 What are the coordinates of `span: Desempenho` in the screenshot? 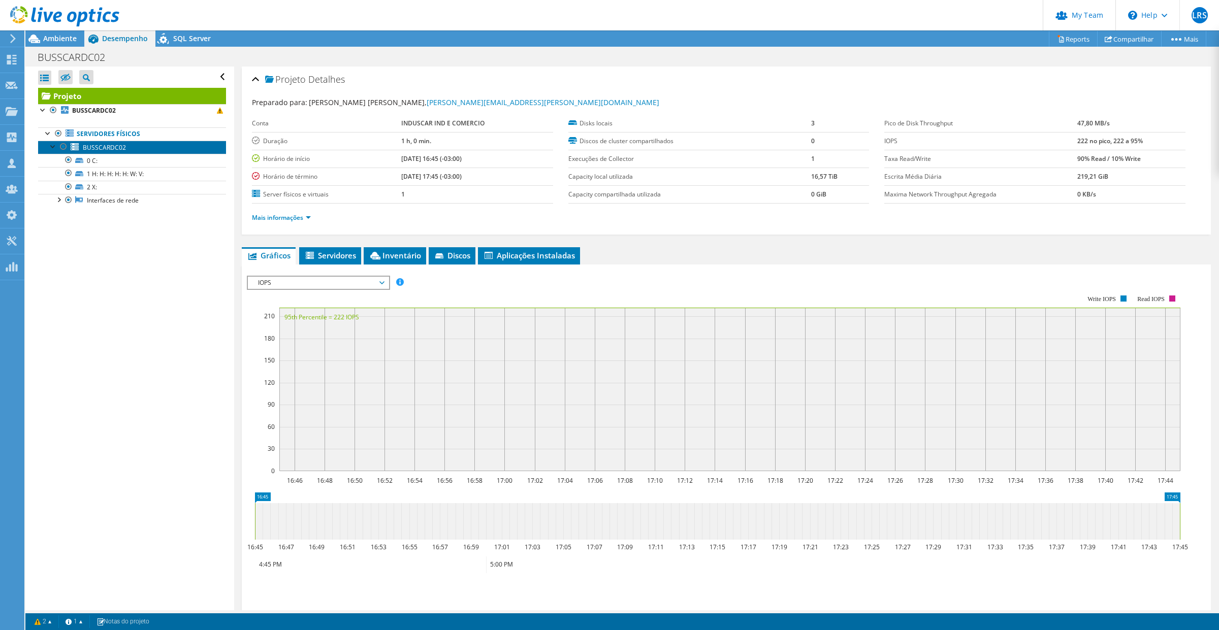 It's located at (125, 38).